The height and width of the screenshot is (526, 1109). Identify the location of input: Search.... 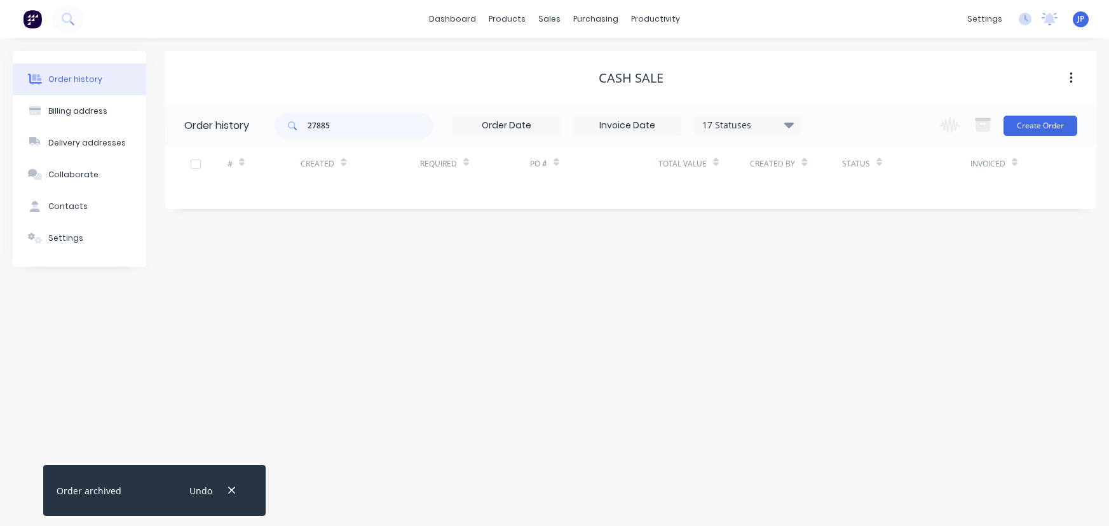
(371, 126).